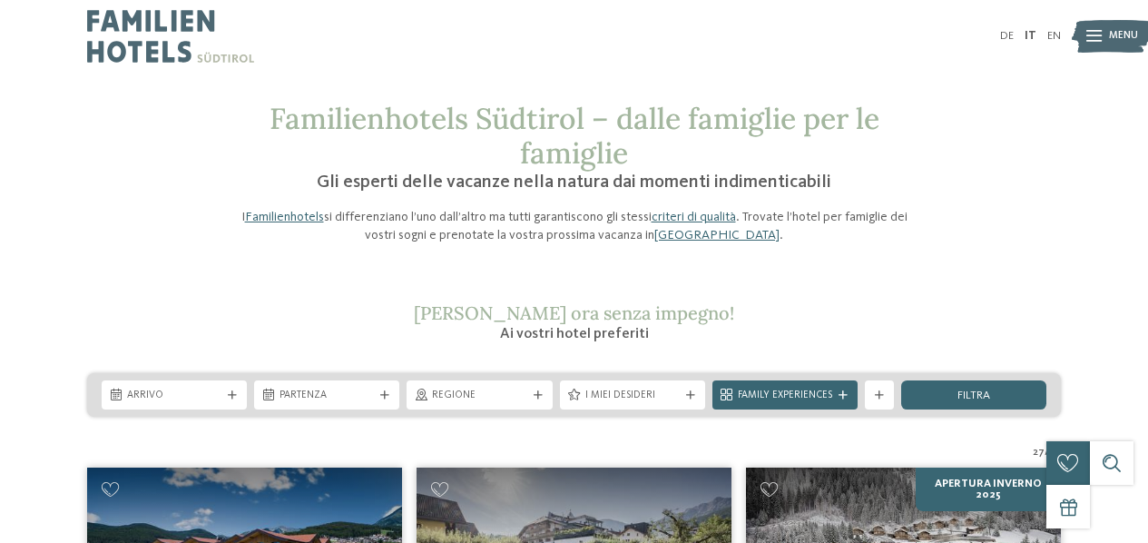 This screenshot has height=543, width=1148. I want to click on span: filtra, so click(974, 396).